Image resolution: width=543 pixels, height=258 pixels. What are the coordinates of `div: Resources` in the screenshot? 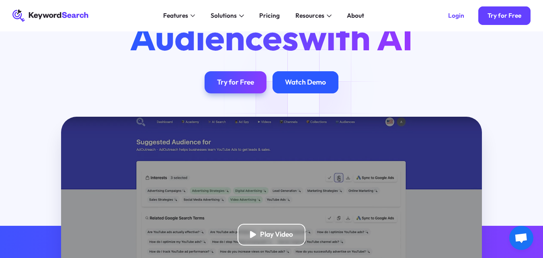 It's located at (310, 15).